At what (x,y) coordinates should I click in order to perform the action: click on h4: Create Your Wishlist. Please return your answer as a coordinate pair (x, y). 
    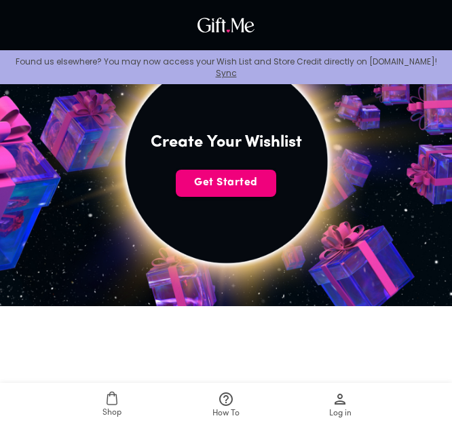
    Looking at the image, I should click on (226, 142).